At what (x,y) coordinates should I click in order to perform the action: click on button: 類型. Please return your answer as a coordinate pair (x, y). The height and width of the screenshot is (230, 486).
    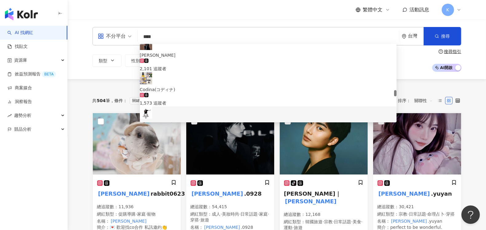
    Looking at the image, I should click on (107, 61).